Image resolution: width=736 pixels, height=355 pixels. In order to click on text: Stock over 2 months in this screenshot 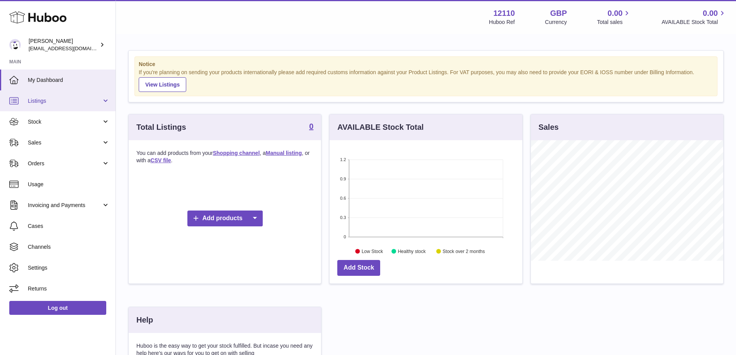, I will do `click(464, 251)`.